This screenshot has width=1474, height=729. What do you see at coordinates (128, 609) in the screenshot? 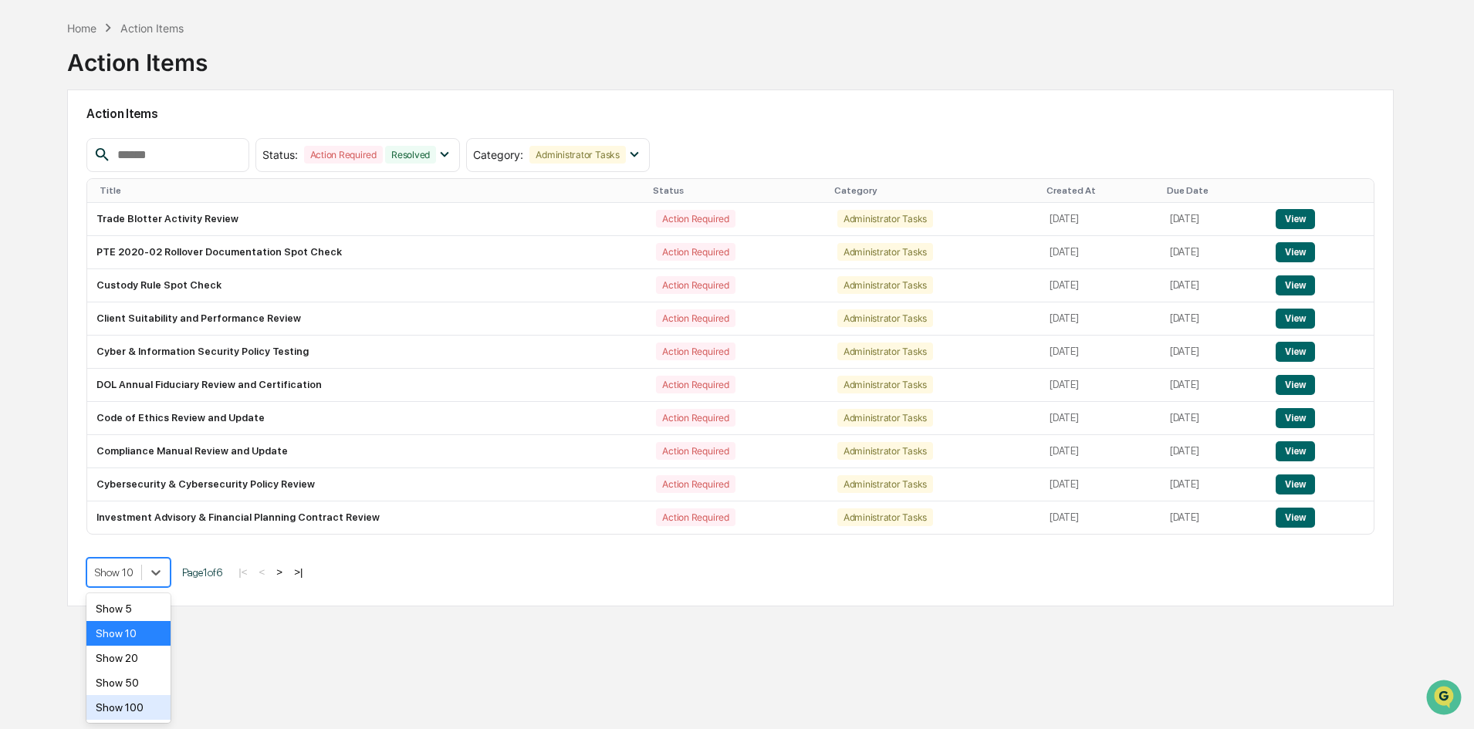
I see `div: Show 5` at bounding box center [128, 609].